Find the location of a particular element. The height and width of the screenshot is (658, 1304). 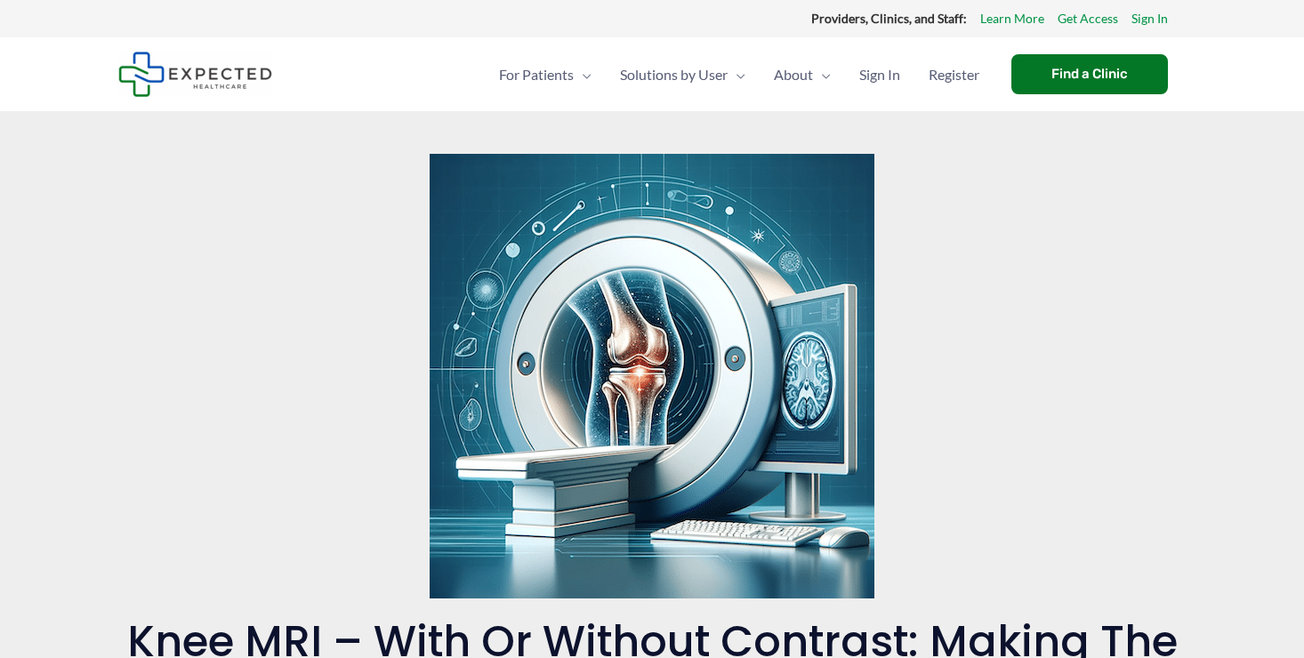

a: Solutions by UserMenu Toggle is located at coordinates (682, 75).